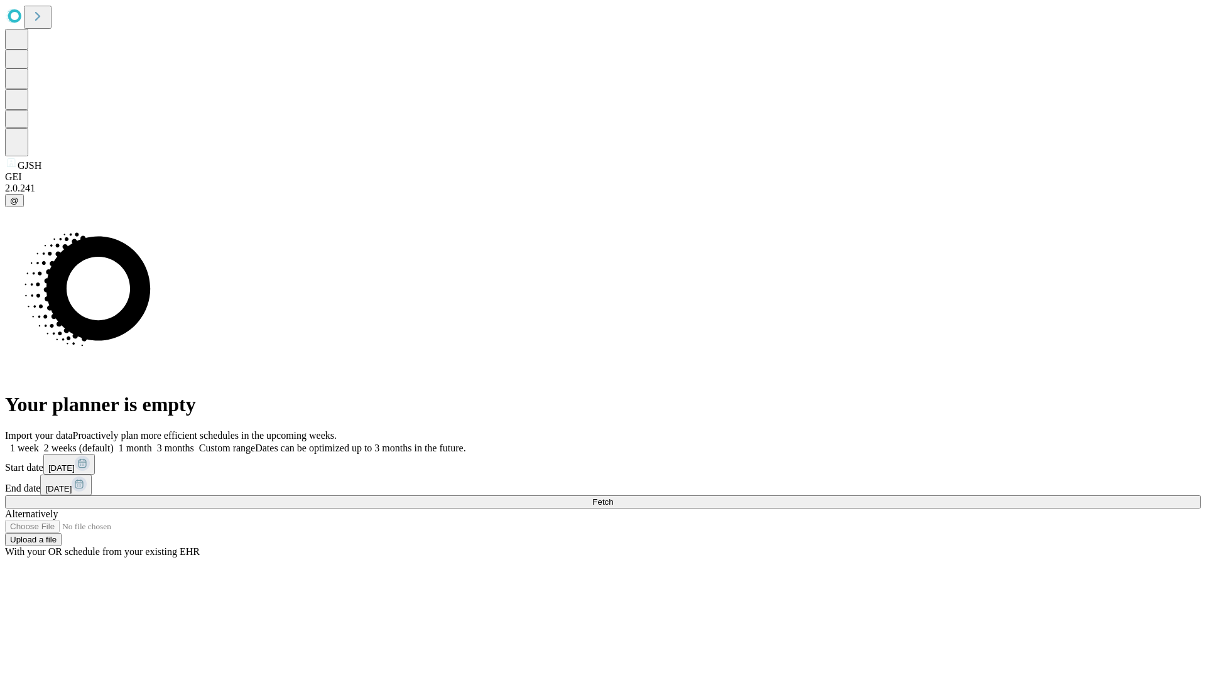  What do you see at coordinates (603, 404) in the screenshot?
I see `h1: Your planner is empty` at bounding box center [603, 404].